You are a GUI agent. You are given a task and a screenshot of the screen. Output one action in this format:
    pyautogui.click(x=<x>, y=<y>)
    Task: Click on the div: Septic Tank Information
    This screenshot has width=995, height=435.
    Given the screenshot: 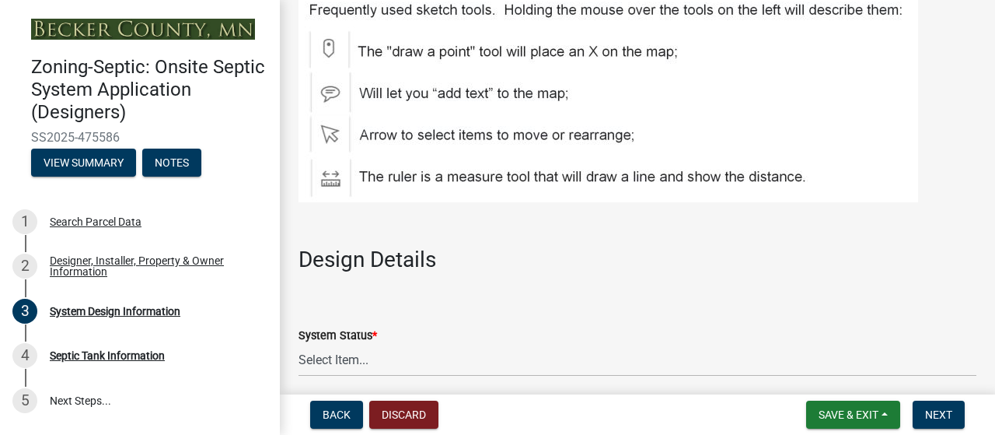 What is the action you would take?
    pyautogui.click(x=107, y=355)
    